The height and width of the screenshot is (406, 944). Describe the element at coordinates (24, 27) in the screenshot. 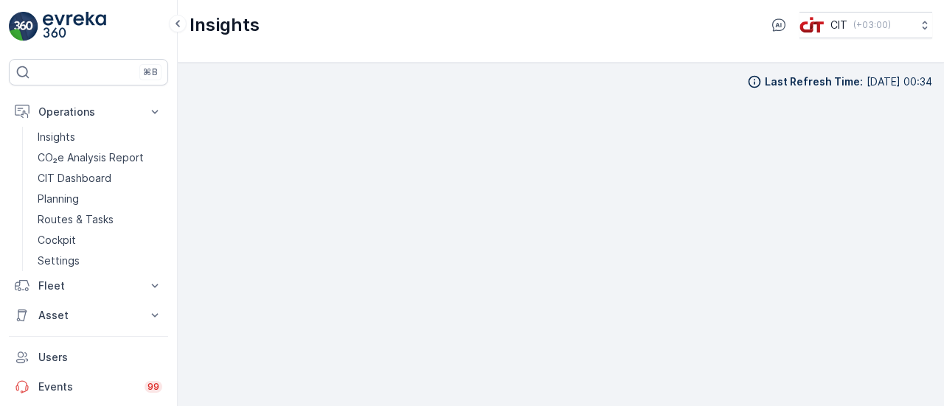

I see `img: logo` at that location.